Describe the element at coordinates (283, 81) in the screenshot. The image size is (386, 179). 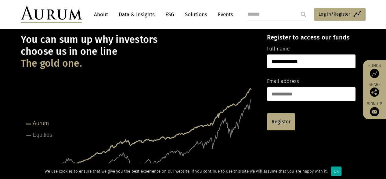
I see `label: Email address` at that location.